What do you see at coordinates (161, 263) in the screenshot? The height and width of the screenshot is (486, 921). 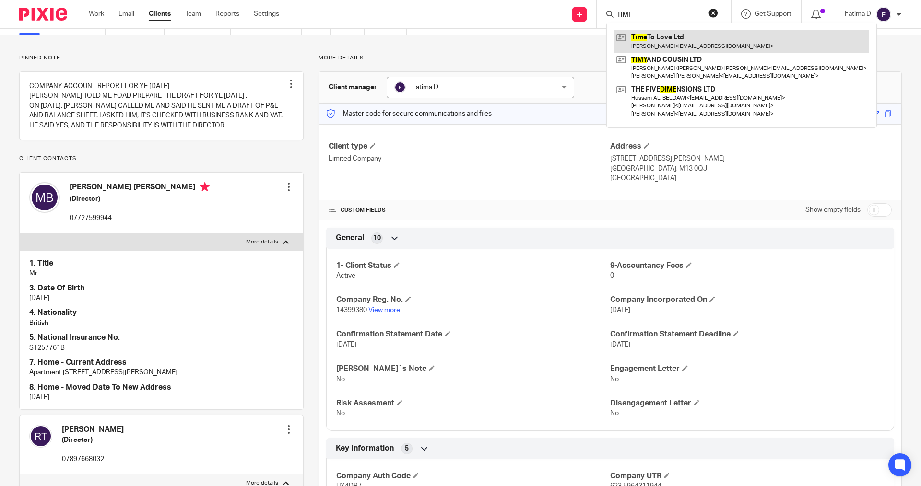 I see `h4: 1. Title` at bounding box center [161, 263].